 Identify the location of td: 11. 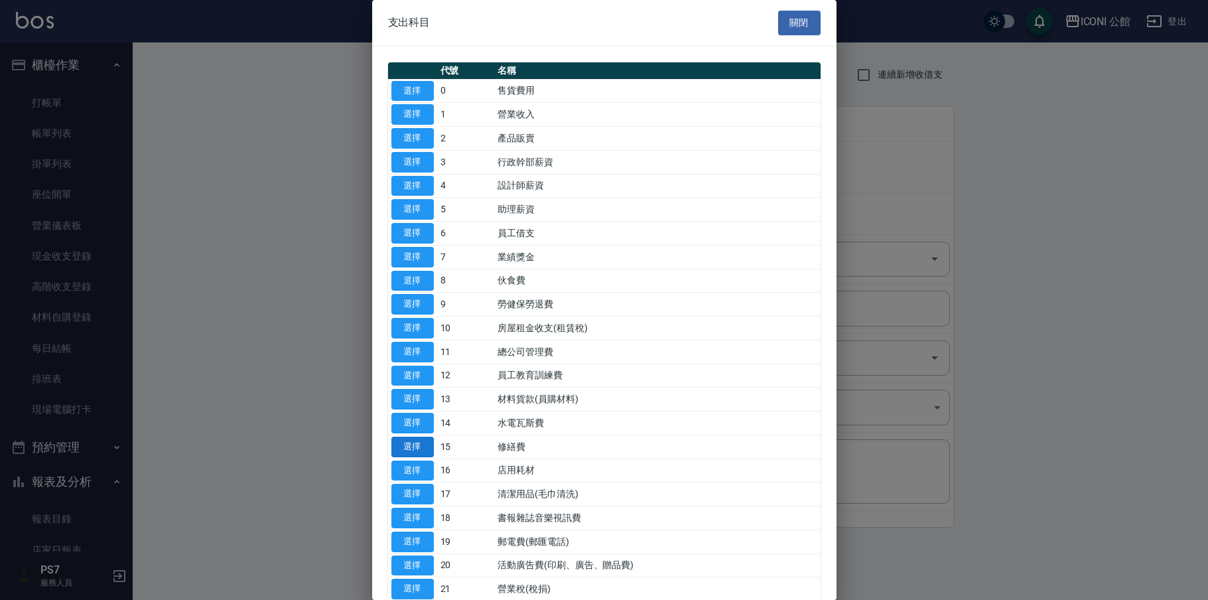
(466, 351).